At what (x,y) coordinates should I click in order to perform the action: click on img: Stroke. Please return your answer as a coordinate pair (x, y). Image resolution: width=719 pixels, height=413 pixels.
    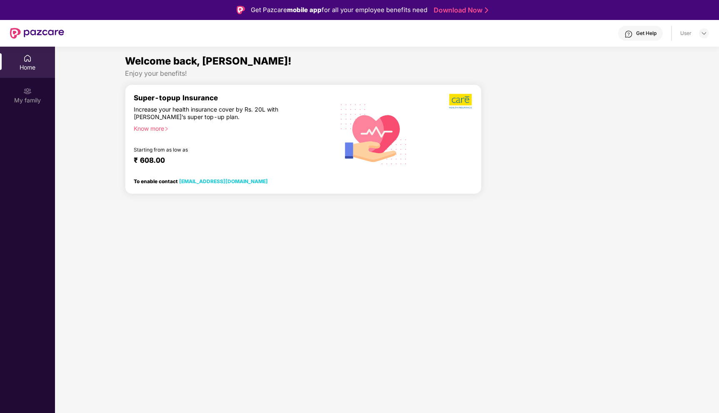
    Looking at the image, I should click on (487, 10).